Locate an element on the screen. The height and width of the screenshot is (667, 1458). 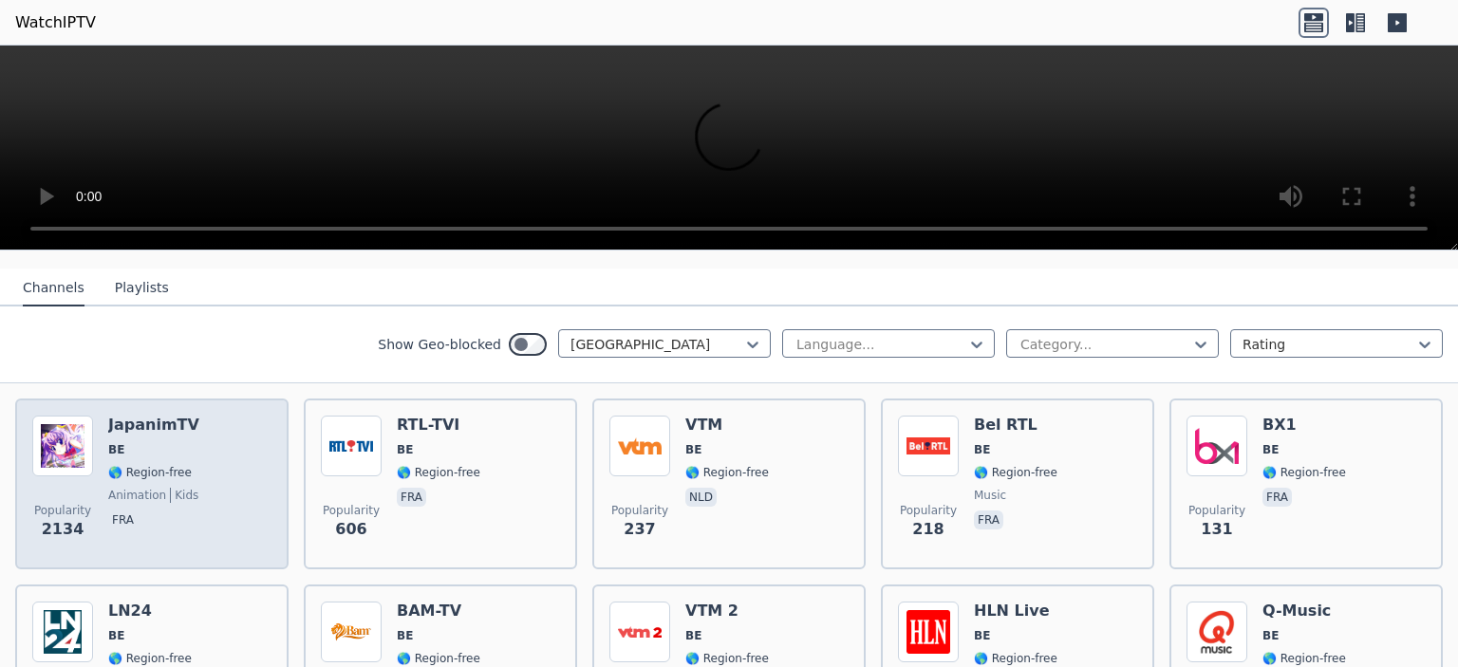
img: VTM 2 is located at coordinates (640, 632).